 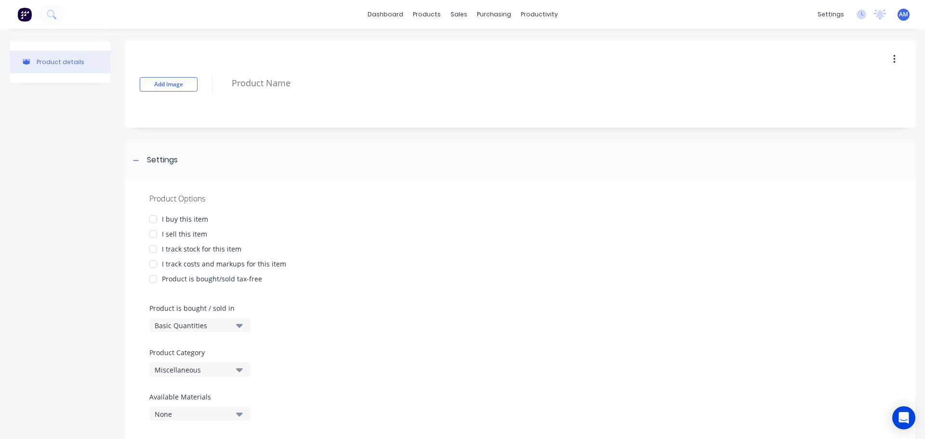 I want to click on div: Miscellaneous, so click(x=193, y=370).